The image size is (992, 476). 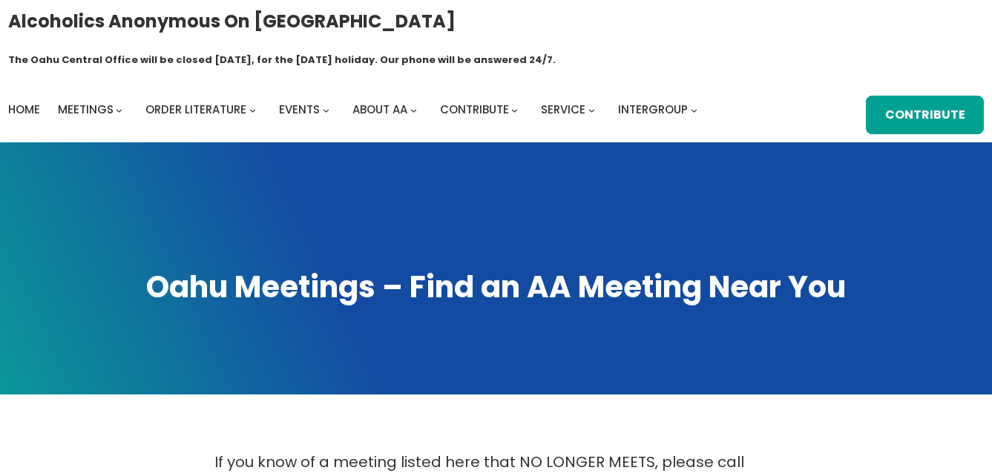 I want to click on a: Service, so click(x=563, y=110).